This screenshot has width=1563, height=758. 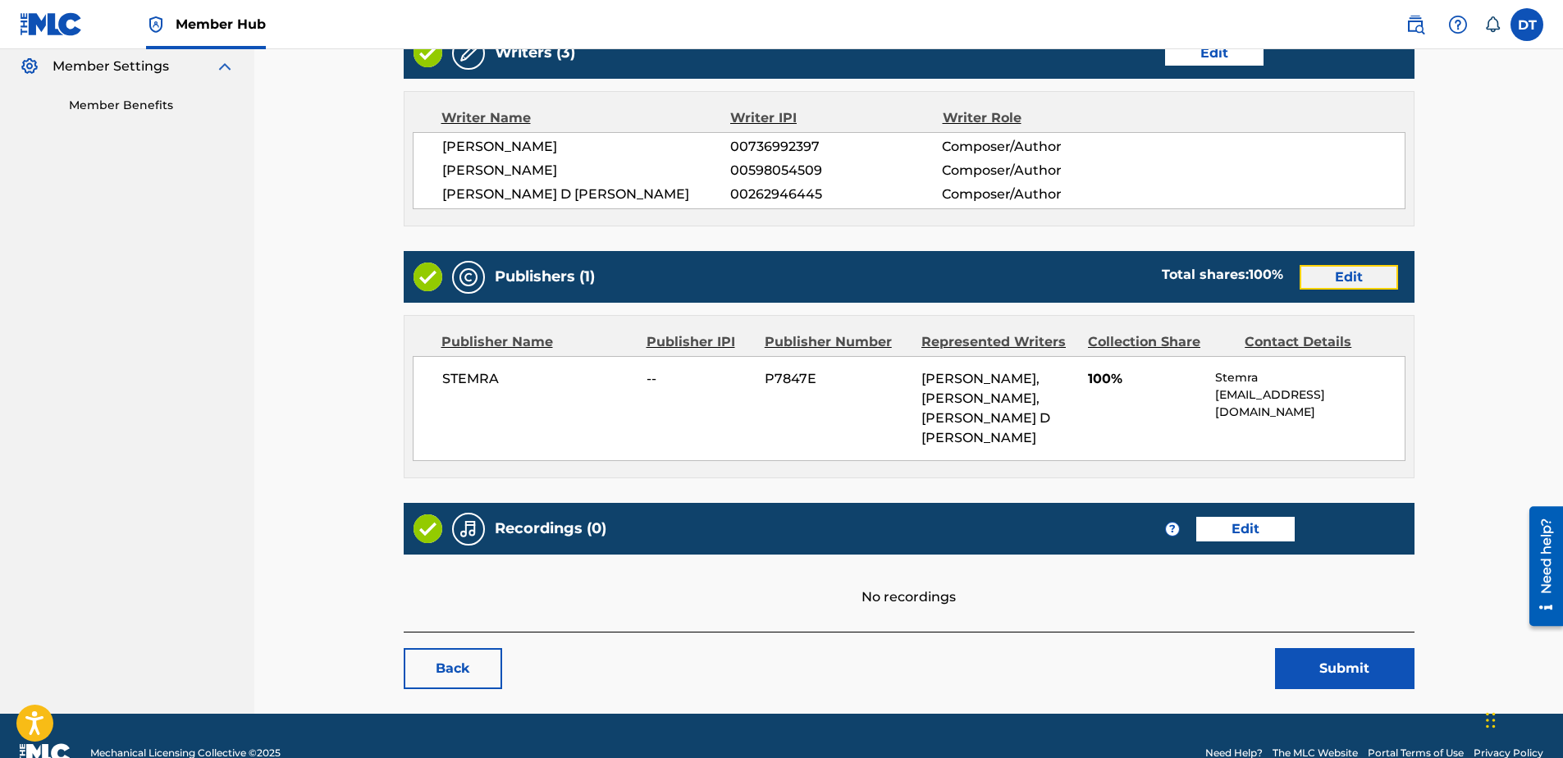 I want to click on div: Publisher IPI, so click(x=699, y=342).